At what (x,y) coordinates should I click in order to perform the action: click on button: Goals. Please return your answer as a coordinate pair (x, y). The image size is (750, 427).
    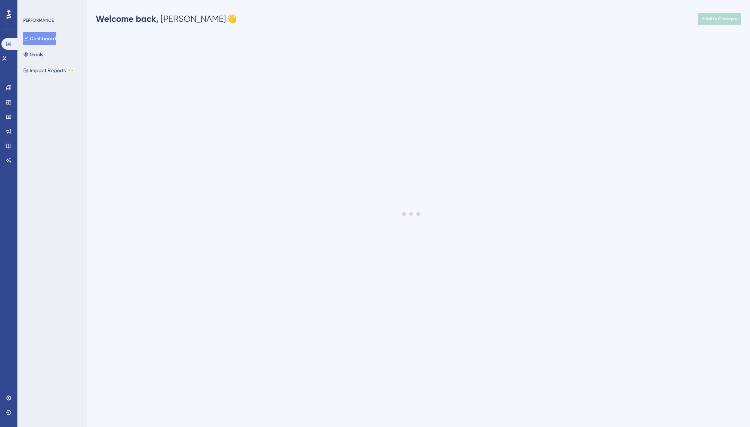
    Looking at the image, I should click on (33, 54).